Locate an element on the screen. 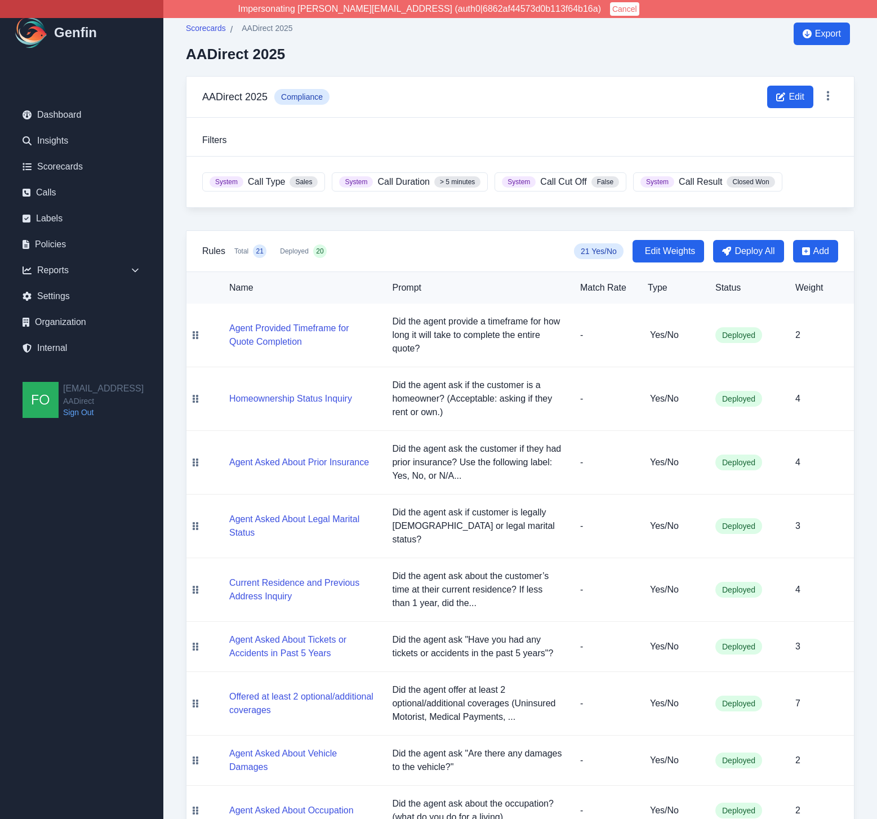  a: Dashboard is located at coordinates (82, 115).